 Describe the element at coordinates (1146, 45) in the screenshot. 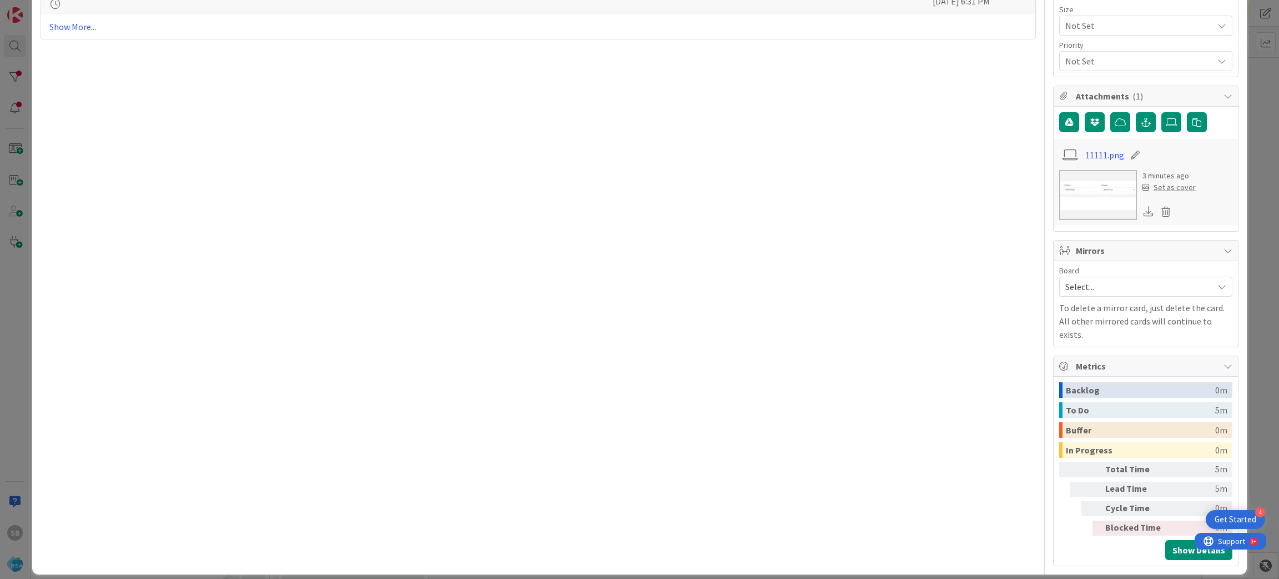

I see `div: Priority` at that location.